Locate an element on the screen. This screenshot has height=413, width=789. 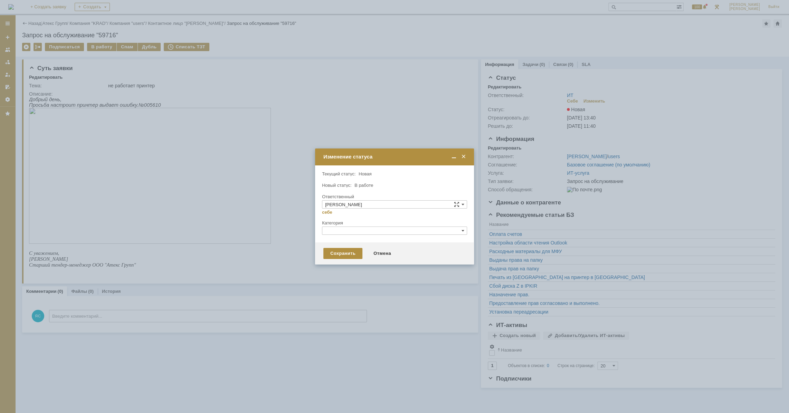
span: Новая is located at coordinates (365, 174).